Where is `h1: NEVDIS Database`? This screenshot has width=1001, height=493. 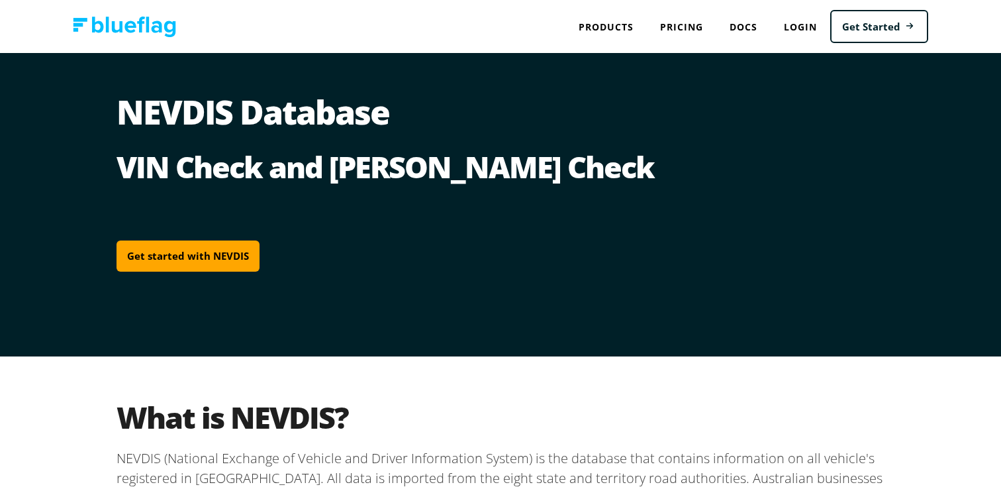 h1: NEVDIS Database is located at coordinates (501, 122).